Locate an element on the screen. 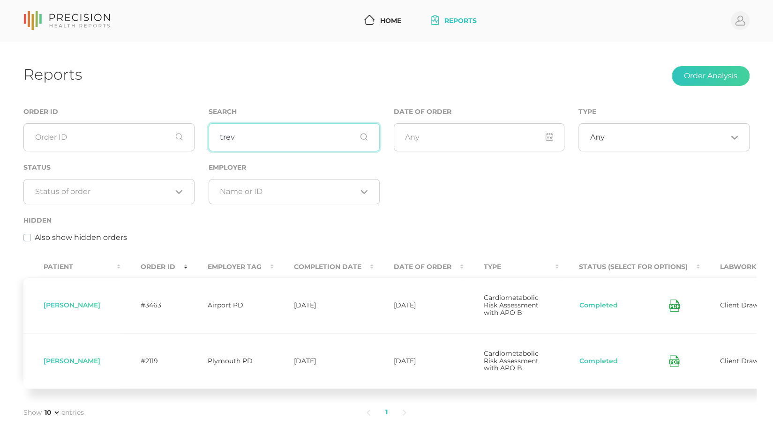 This screenshot has height=441, width=773. h1: Reports is located at coordinates (53, 74).